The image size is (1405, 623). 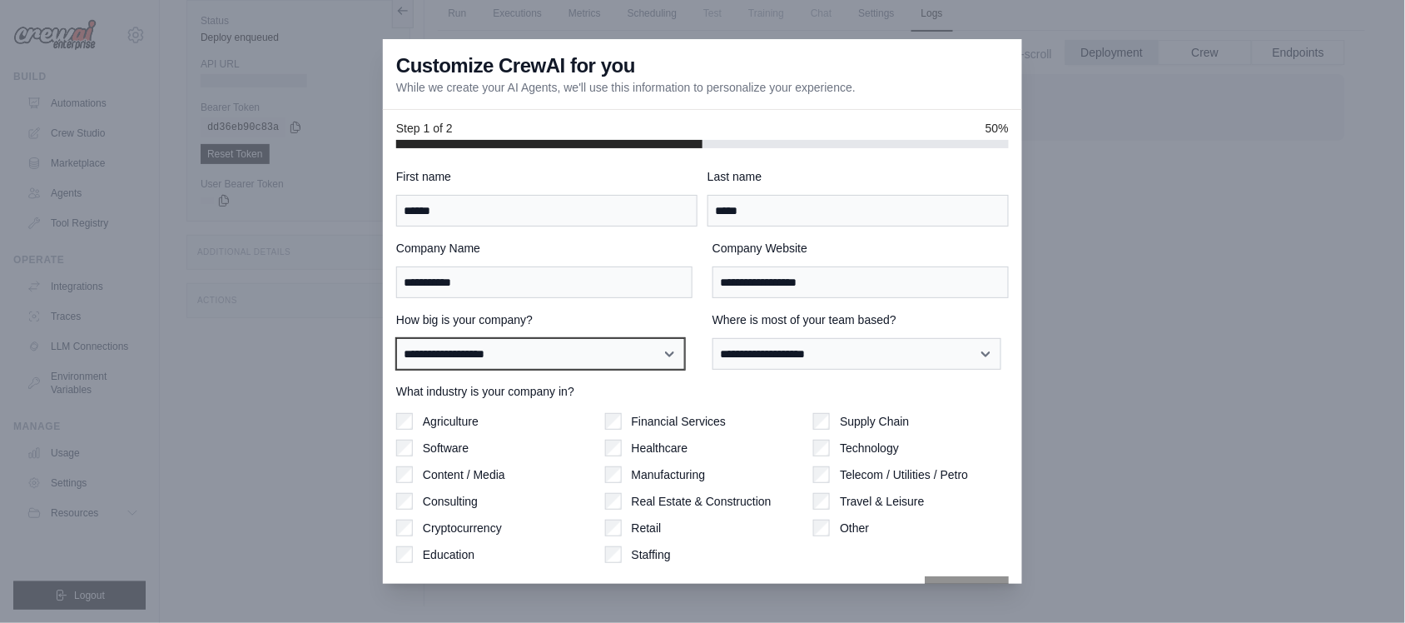 I want to click on p: While we create your AI Agents, we'll use this information to personalize your experience., so click(x=626, y=87).